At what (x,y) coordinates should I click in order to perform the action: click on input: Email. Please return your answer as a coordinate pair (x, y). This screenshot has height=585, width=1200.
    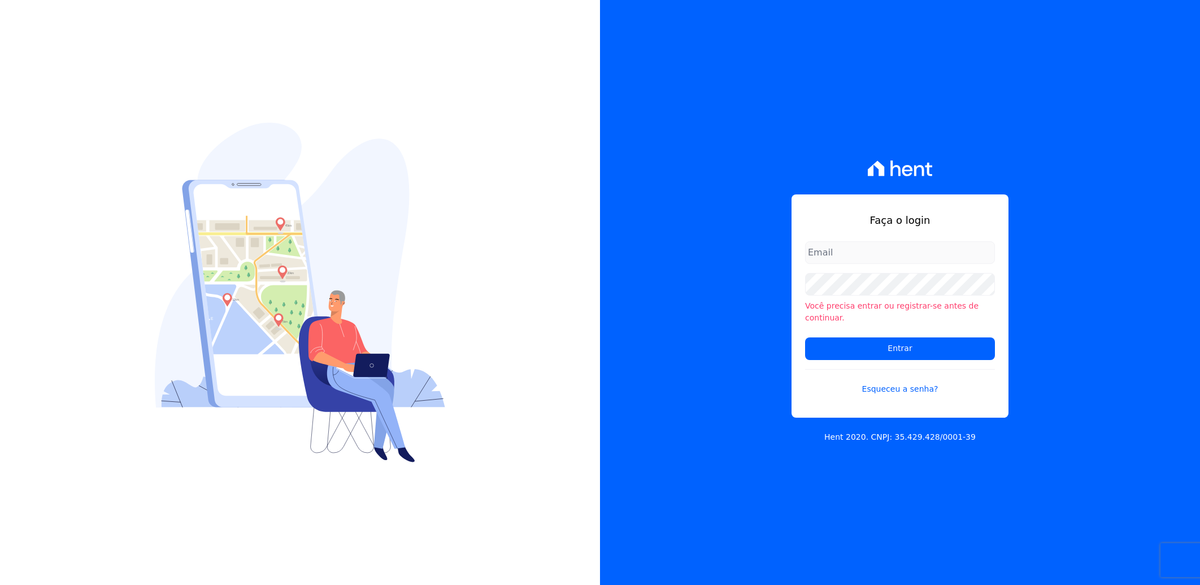
    Looking at the image, I should click on (900, 253).